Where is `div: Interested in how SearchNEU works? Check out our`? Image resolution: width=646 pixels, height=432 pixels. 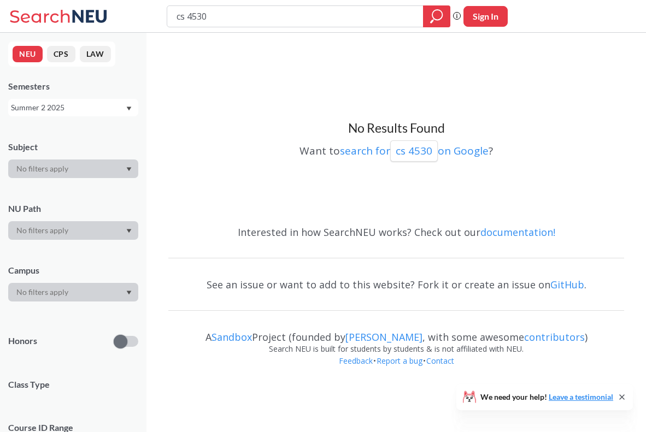
div: Interested in how SearchNEU works? Check out our is located at coordinates (396, 232).